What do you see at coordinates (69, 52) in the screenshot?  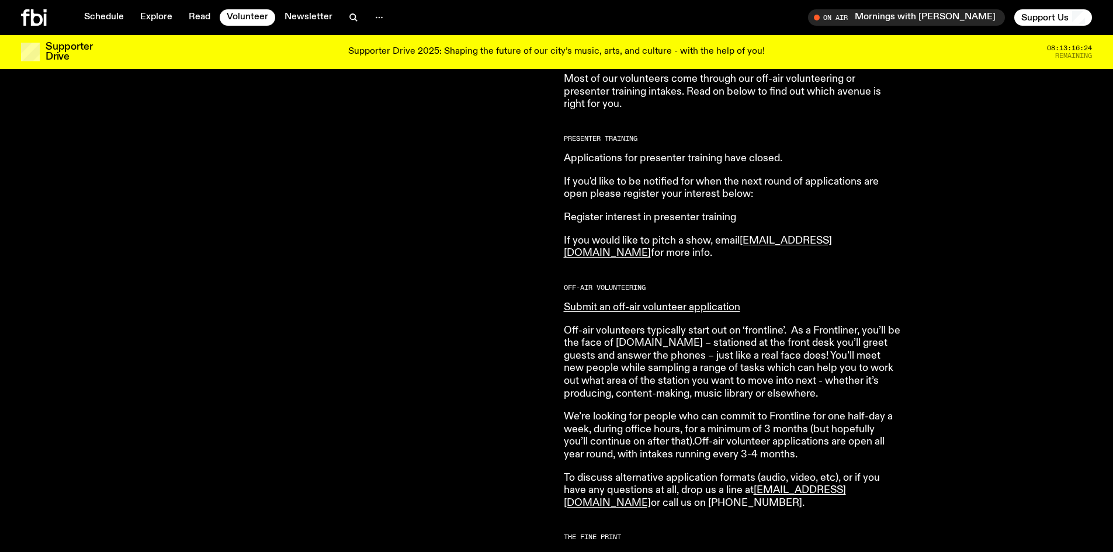 I see `h3: Supporter Drive` at bounding box center [69, 52].